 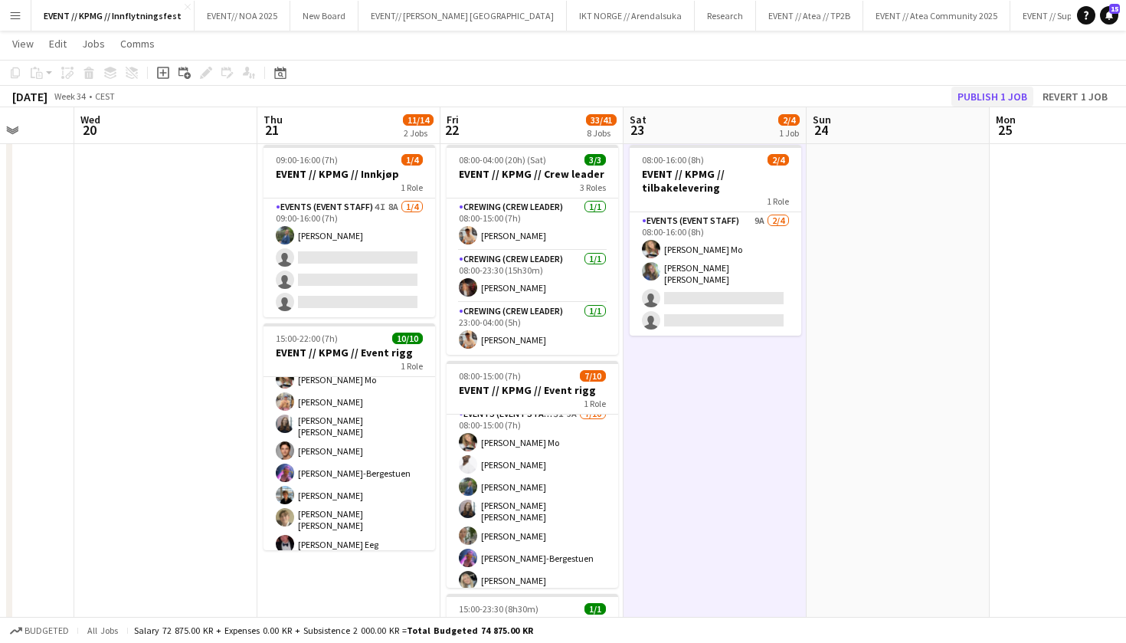 What do you see at coordinates (23, 44) in the screenshot?
I see `a: View` at bounding box center [23, 44].